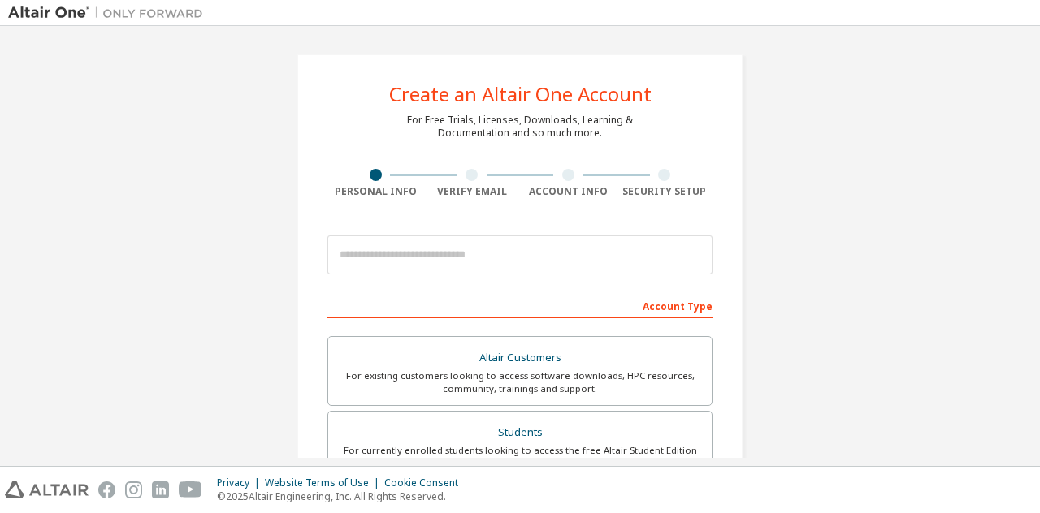  I want to click on div: Verify Email, so click(472, 192).